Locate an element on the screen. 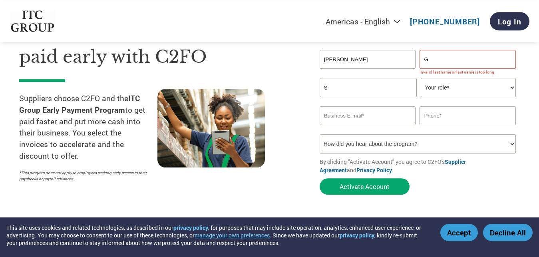 The width and height of the screenshot is (539, 257). input: Phone* is located at coordinates (468, 116).